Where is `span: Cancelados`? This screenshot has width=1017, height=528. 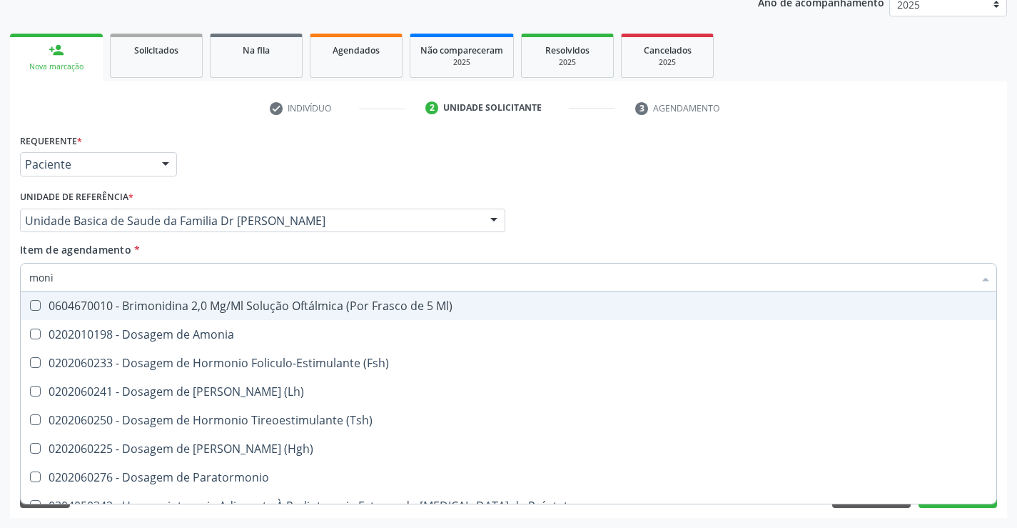
span: Cancelados is located at coordinates (667, 50).